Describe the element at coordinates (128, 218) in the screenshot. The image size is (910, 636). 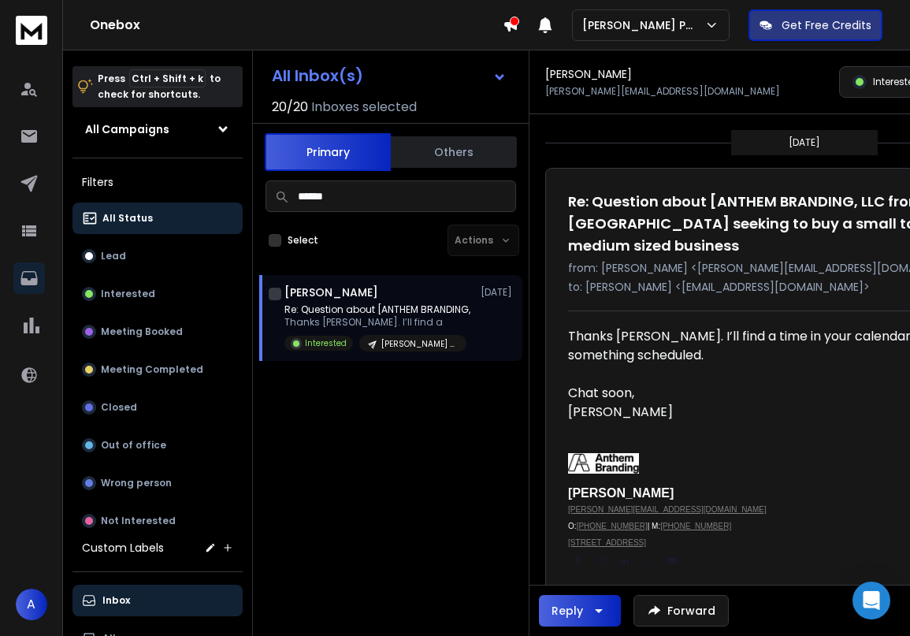
I see `p: All Status` at that location.